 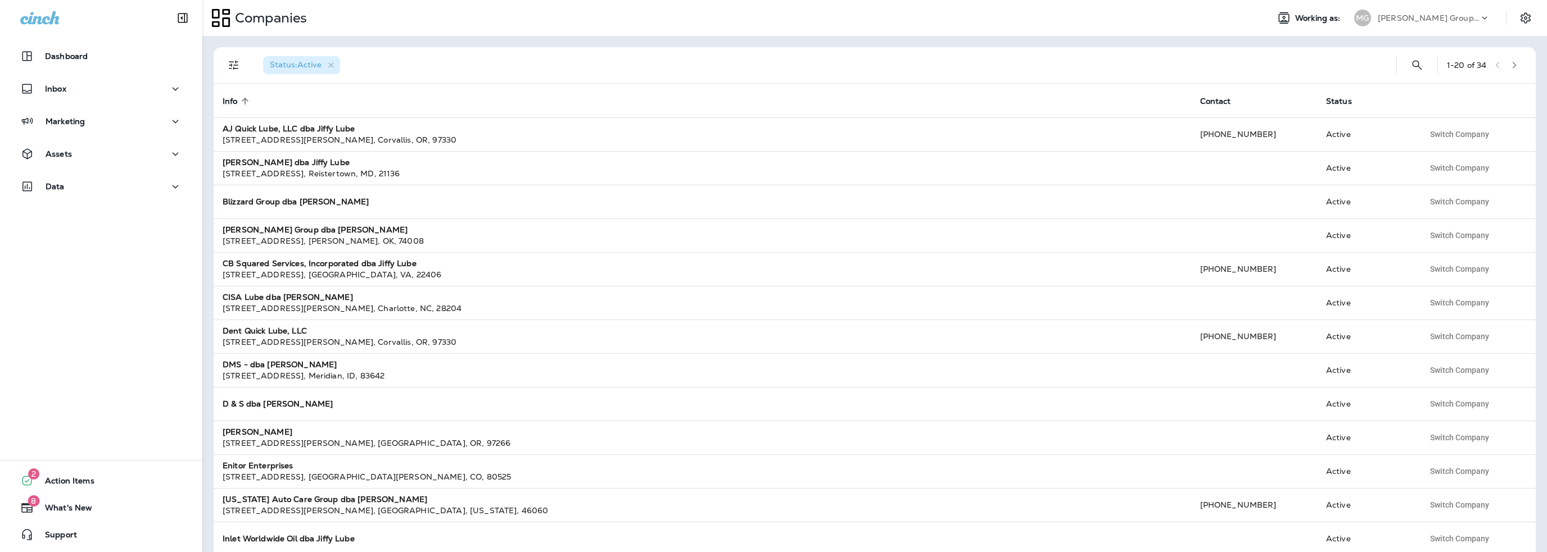 What do you see at coordinates (265, 331) in the screenshot?
I see `strong: Dent Quick Lube, LLC` at bounding box center [265, 331].